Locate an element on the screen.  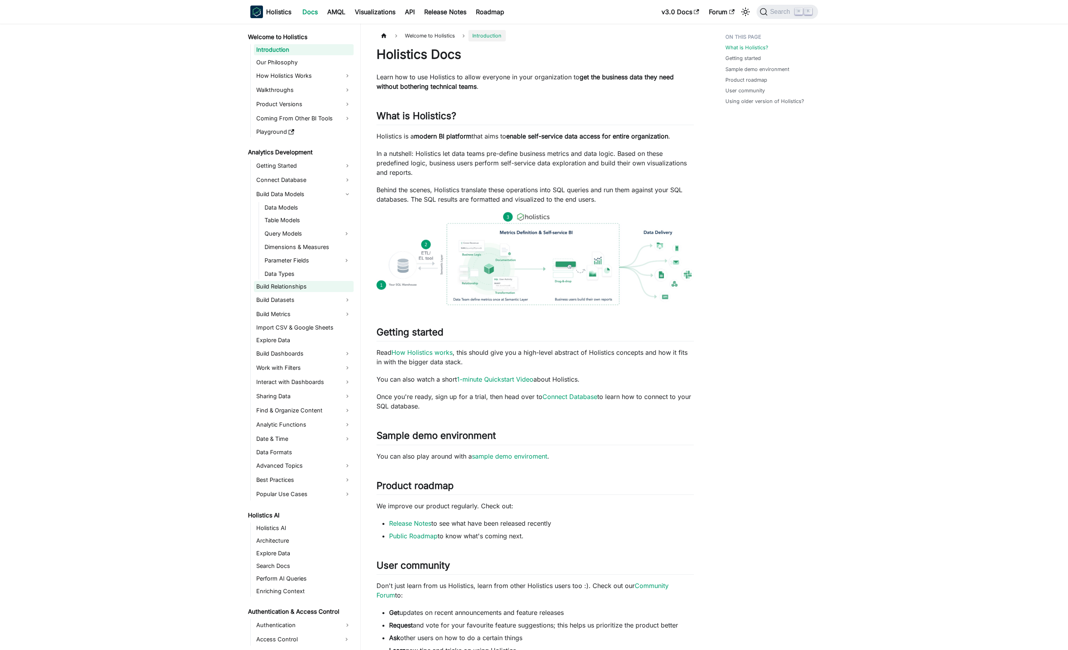
a: Sample demo environment is located at coordinates (758, 69).